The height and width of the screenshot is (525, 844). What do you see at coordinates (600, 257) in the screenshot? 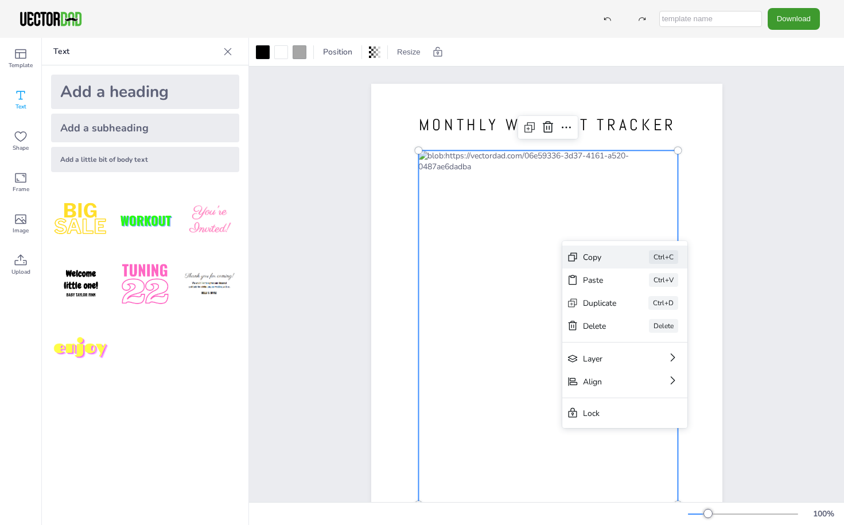
I see `div: Copy` at bounding box center [600, 257].